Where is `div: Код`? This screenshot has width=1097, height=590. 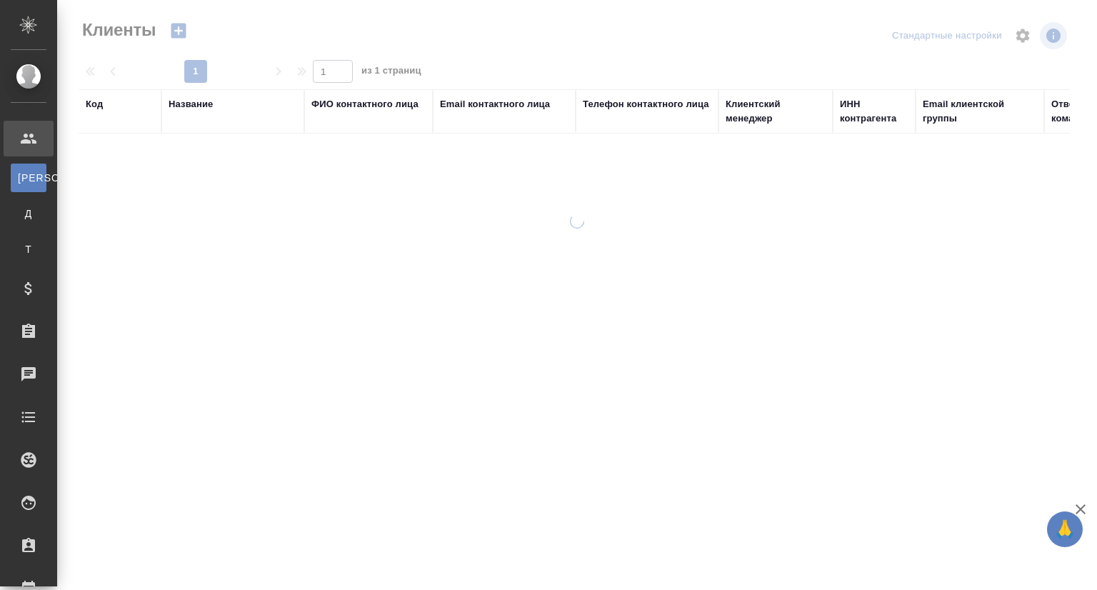 div: Код is located at coordinates (94, 104).